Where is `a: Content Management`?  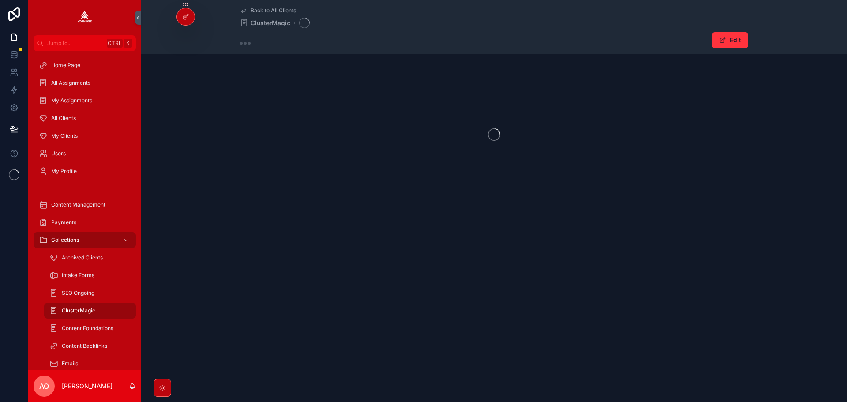 a: Content Management is located at coordinates (85, 205).